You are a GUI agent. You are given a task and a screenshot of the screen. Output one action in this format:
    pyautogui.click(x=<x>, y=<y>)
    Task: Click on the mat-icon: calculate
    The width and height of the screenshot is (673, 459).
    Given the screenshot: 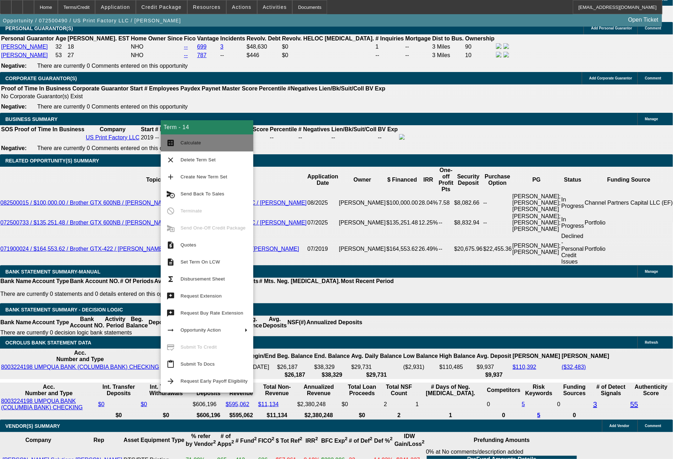 What is the action you would take?
    pyautogui.click(x=171, y=143)
    